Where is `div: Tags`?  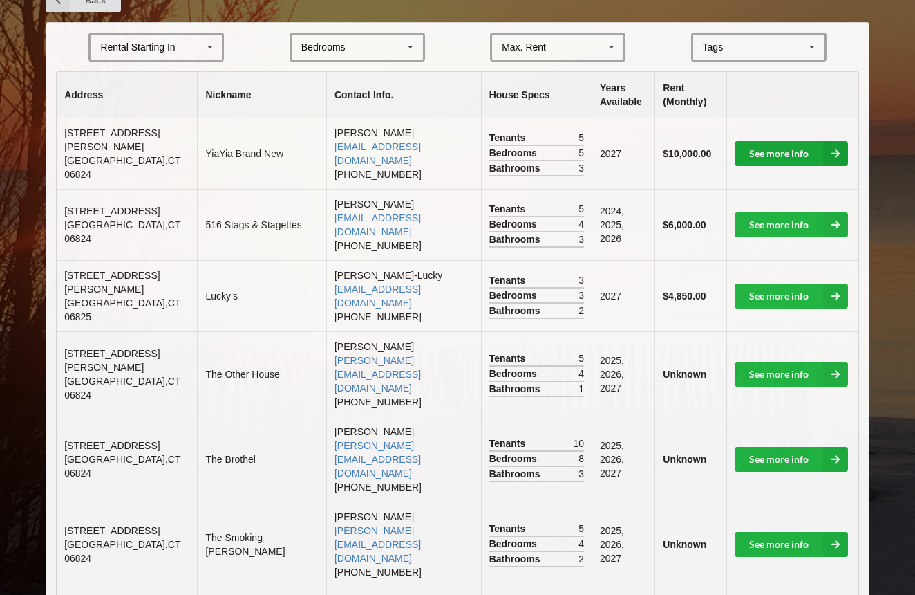 div: Tags is located at coordinates (722, 47).